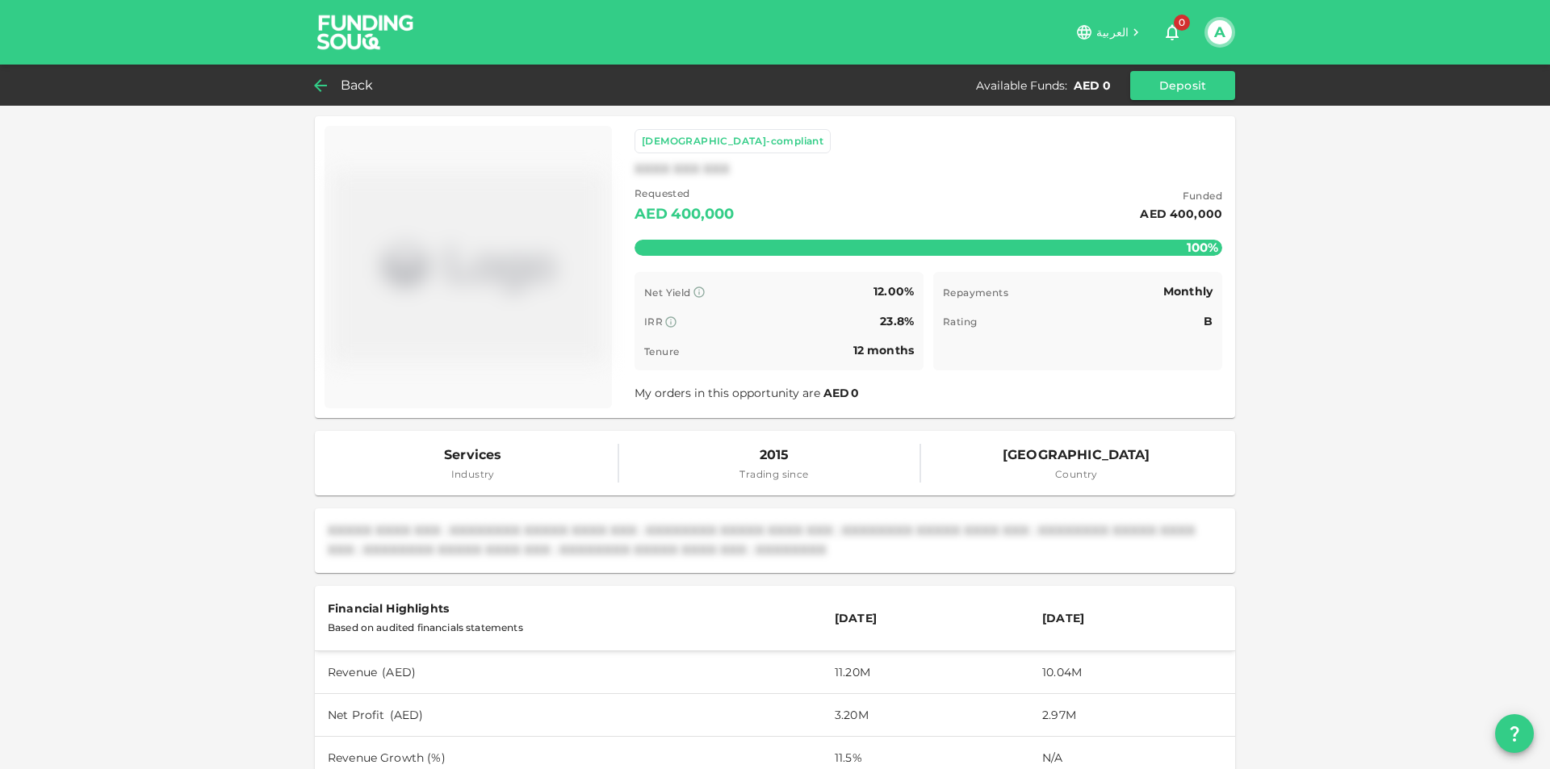  I want to click on span: 12 months, so click(883, 350).